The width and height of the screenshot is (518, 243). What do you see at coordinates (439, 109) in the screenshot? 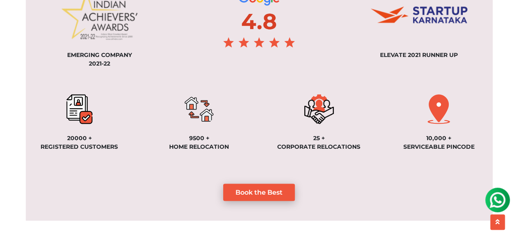
I see `img: serviceable_pincode` at bounding box center [439, 109].